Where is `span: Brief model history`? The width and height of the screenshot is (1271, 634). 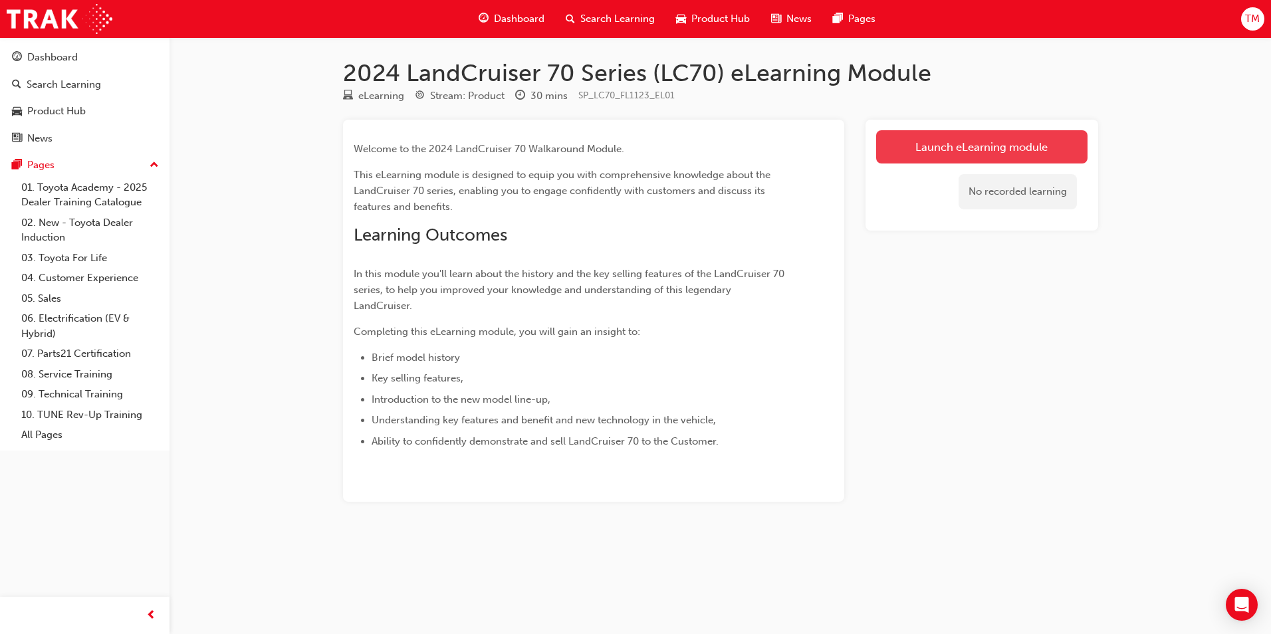 span: Brief model history is located at coordinates (415, 358).